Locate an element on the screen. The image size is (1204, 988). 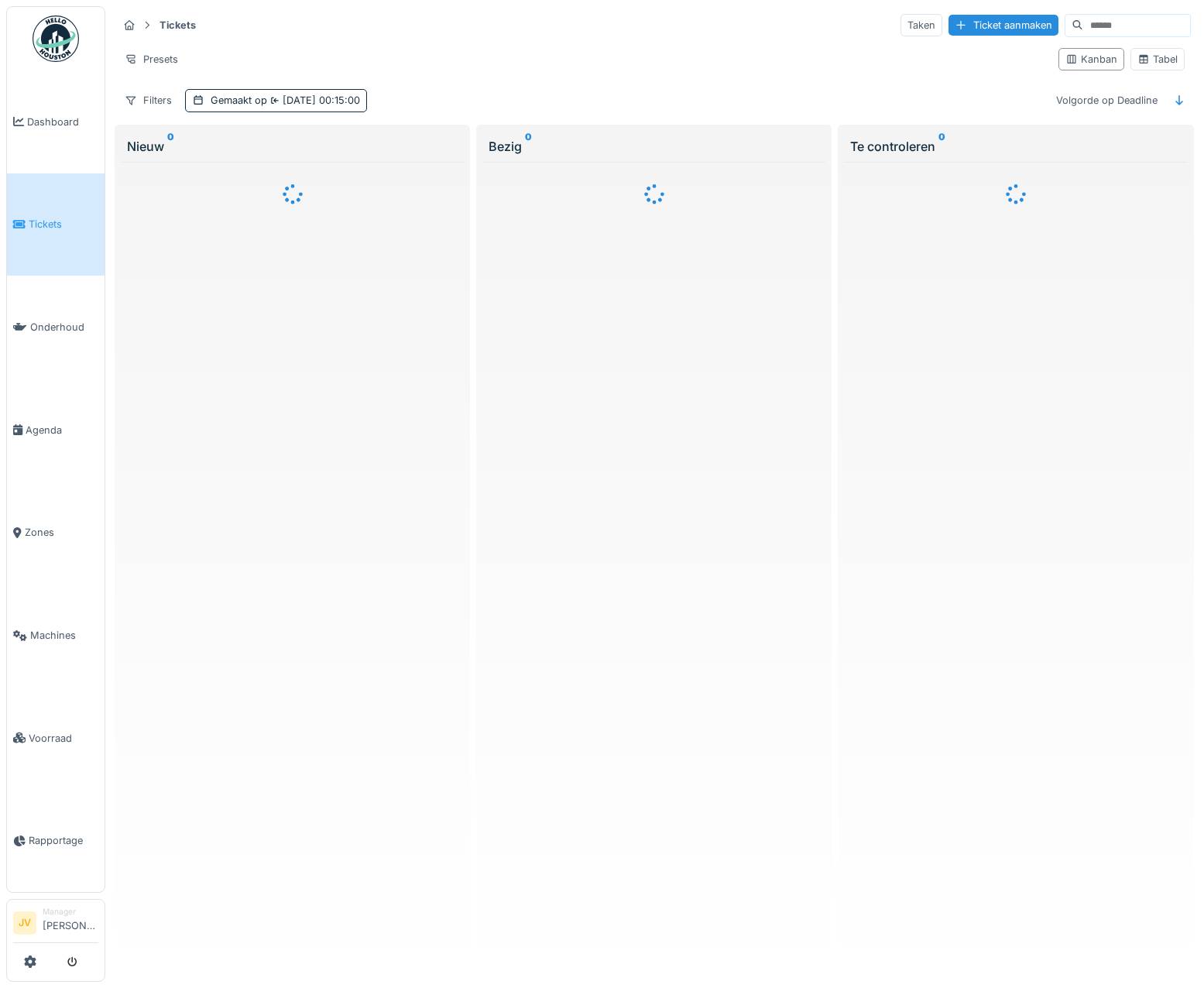
div: Filters is located at coordinates (148, 100).